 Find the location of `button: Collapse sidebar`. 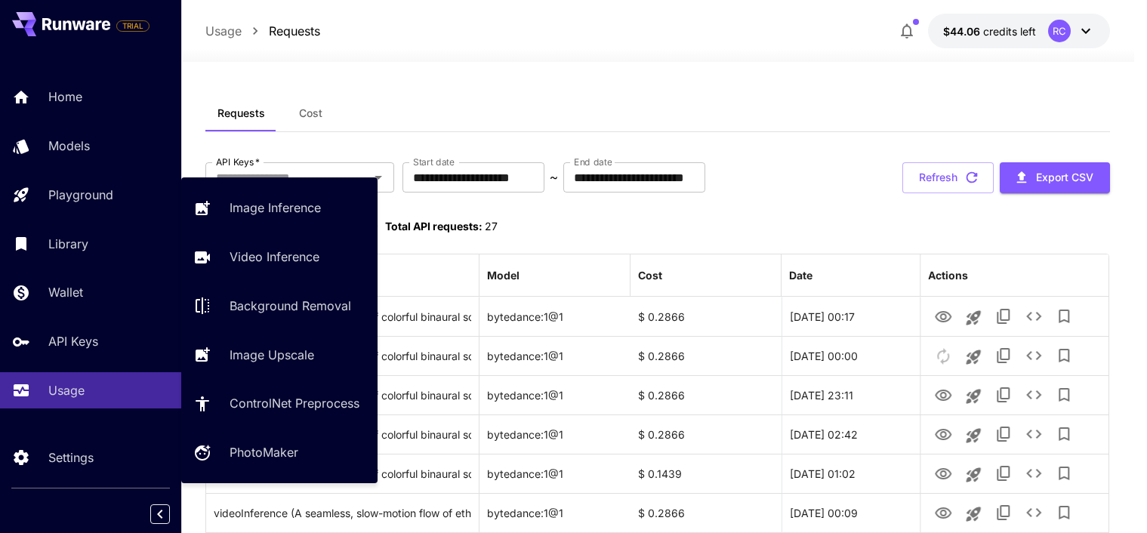

button: Collapse sidebar is located at coordinates (160, 514).